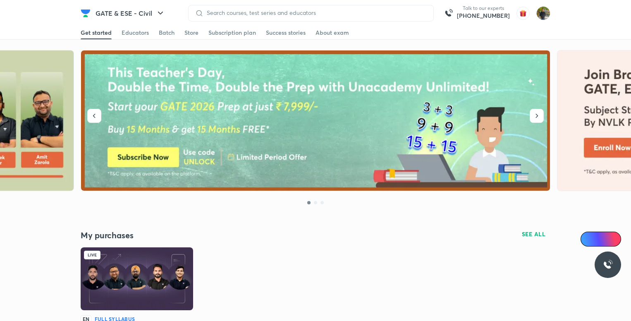 Image resolution: width=631 pixels, height=321 pixels. Describe the element at coordinates (191, 33) in the screenshot. I see `div: Store` at that location.